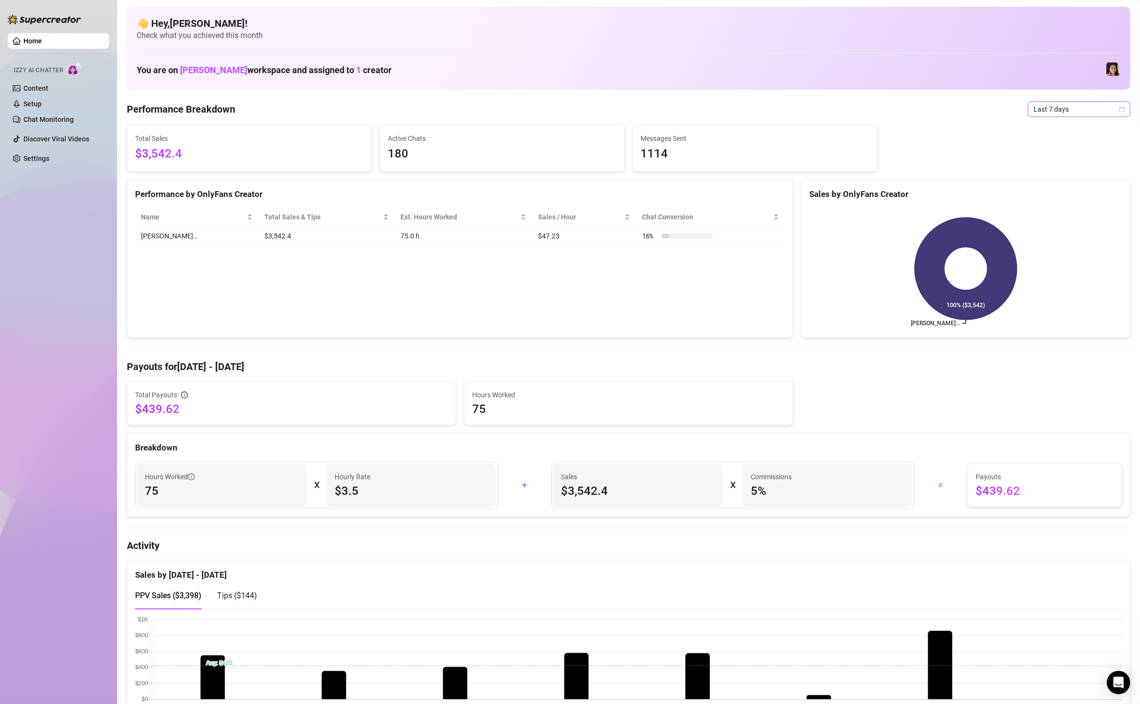 This screenshot has height=704, width=1140. I want to click on a: Settings, so click(36, 158).